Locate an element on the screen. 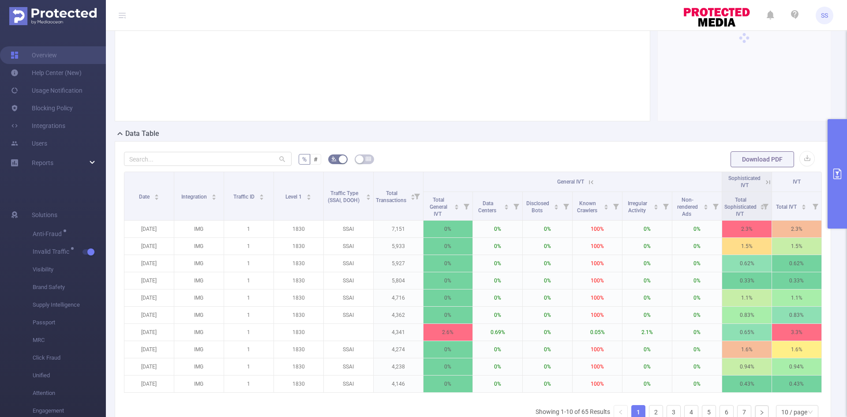 Image resolution: width=847 pixels, height=417 pixels. p: 0.43% is located at coordinates (747, 384).